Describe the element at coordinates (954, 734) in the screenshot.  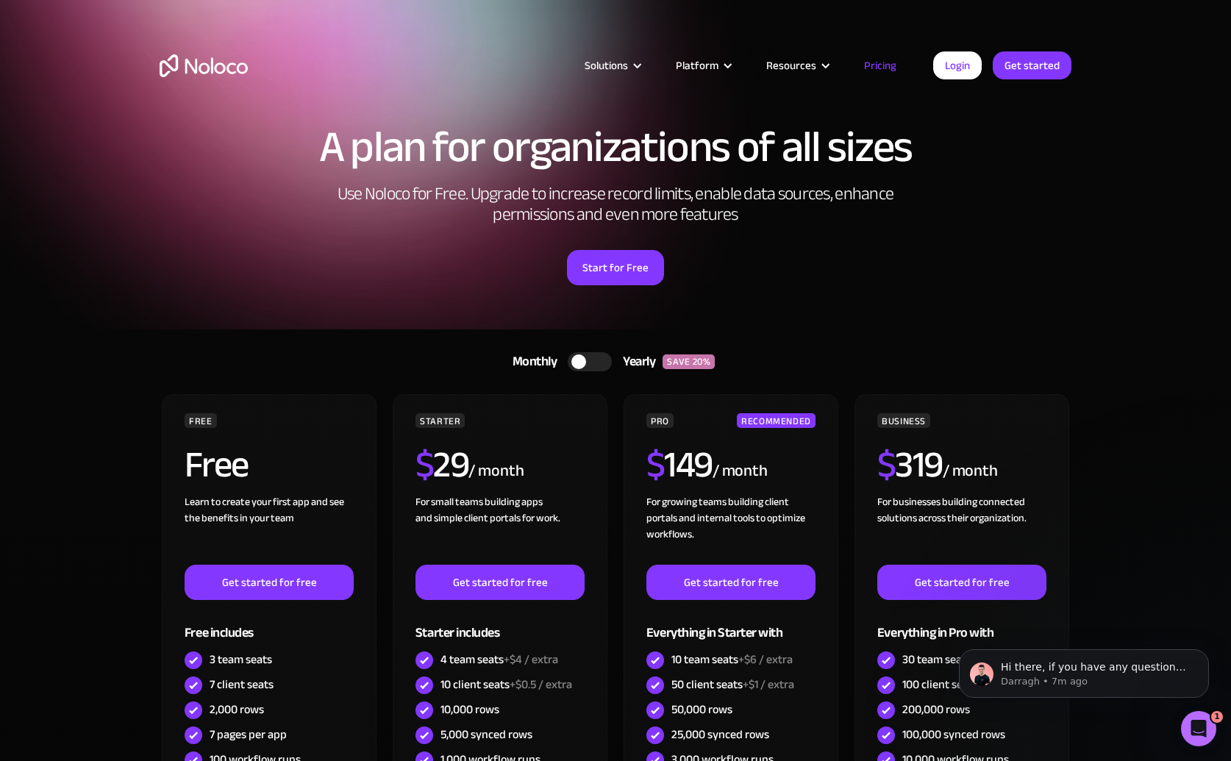
I see `div: 100,000 synced rows` at that location.